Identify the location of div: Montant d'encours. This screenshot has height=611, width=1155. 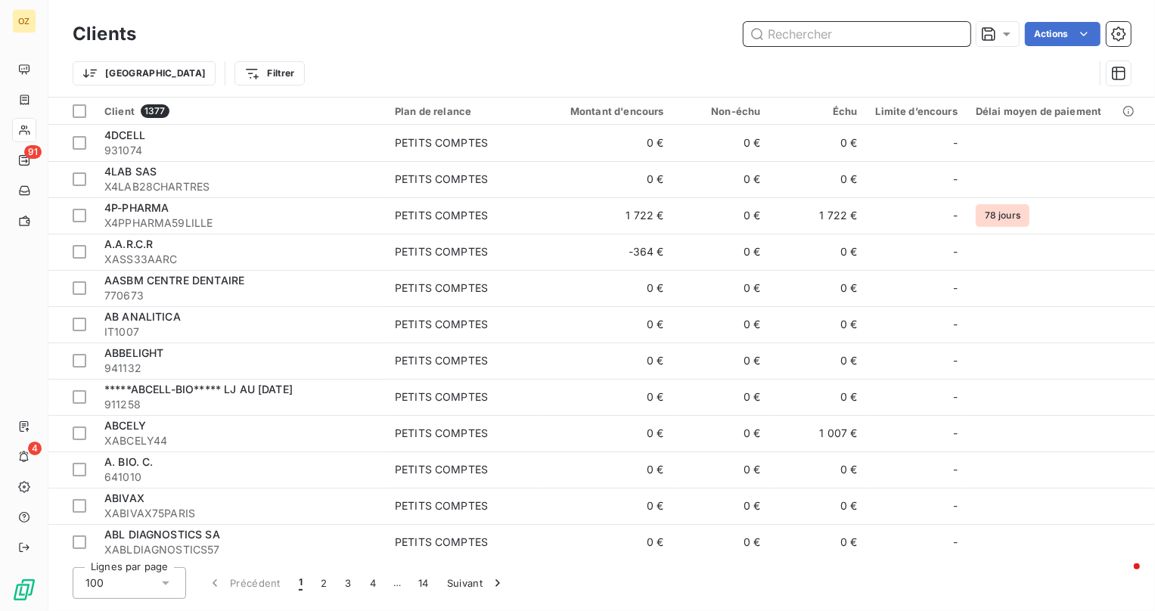
(608, 111).